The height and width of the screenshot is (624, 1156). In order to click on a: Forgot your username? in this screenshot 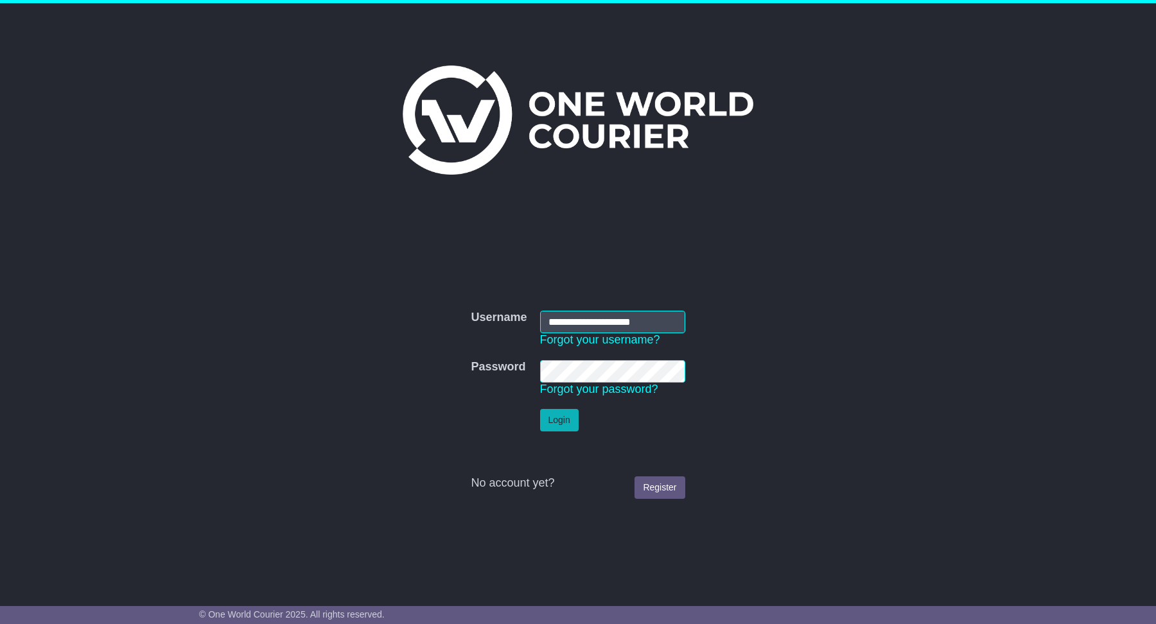, I will do `click(600, 340)`.